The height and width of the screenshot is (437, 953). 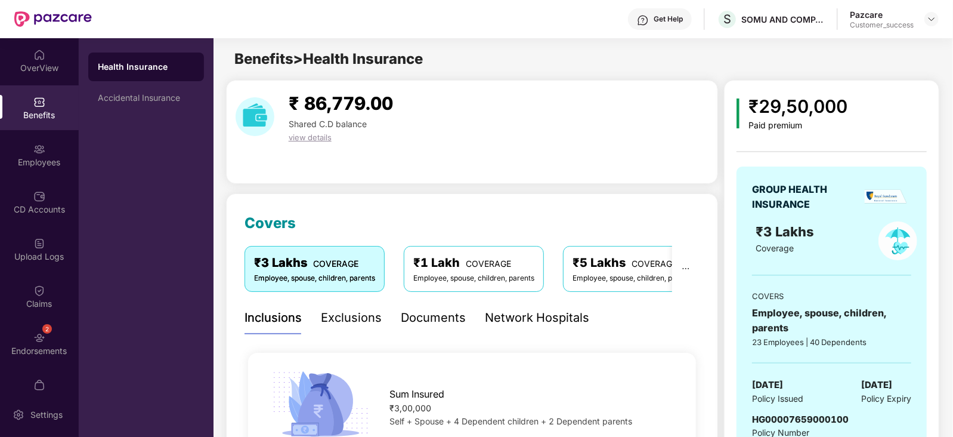 What do you see at coordinates (778, 398) in the screenshot?
I see `span: Policy Issued` at bounding box center [778, 398].